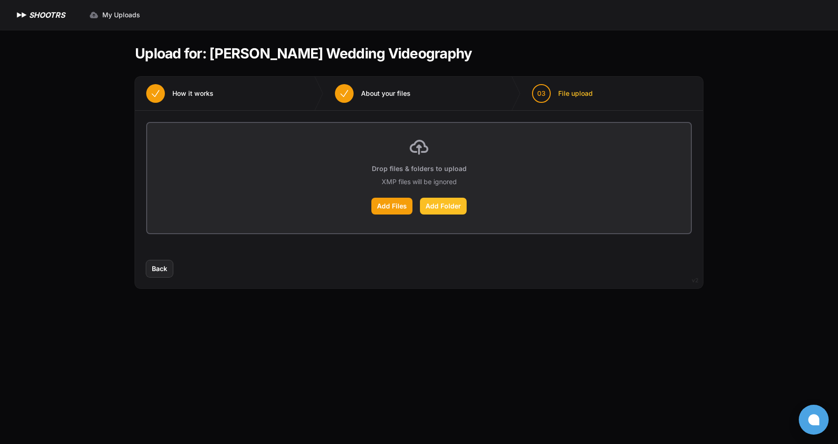 The height and width of the screenshot is (444, 838). What do you see at coordinates (392, 206) in the screenshot?
I see `label: Add Files` at bounding box center [392, 206].